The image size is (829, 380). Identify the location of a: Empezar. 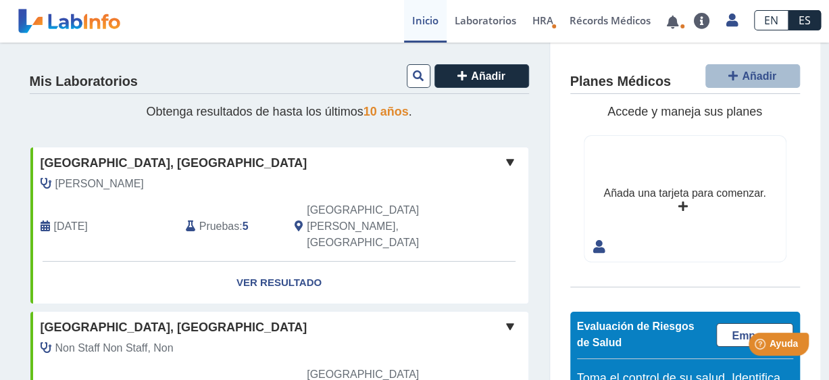
(755, 334).